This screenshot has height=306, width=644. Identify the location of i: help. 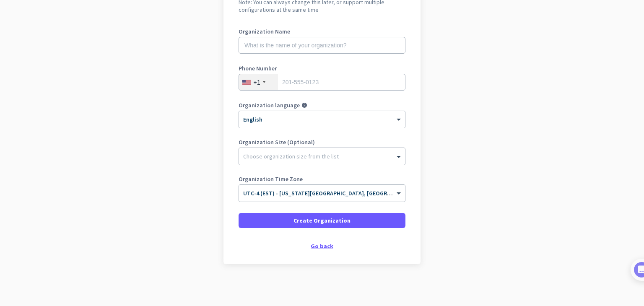
(304, 105).